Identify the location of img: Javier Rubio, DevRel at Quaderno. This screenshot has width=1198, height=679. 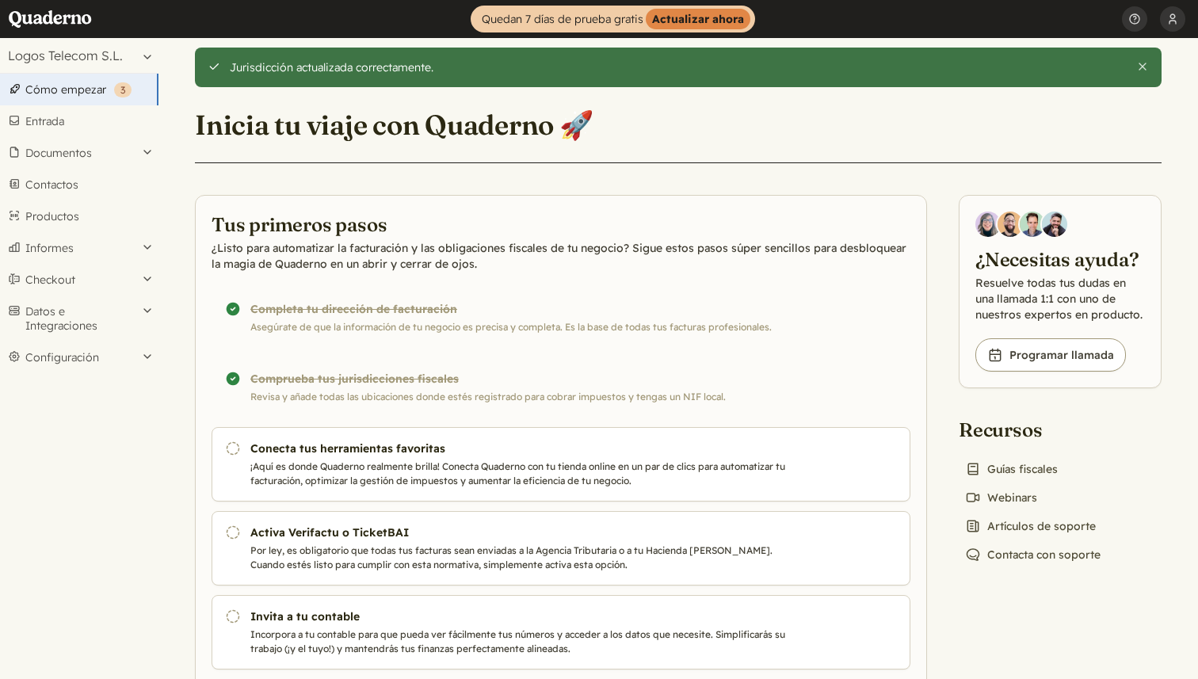
(1054, 224).